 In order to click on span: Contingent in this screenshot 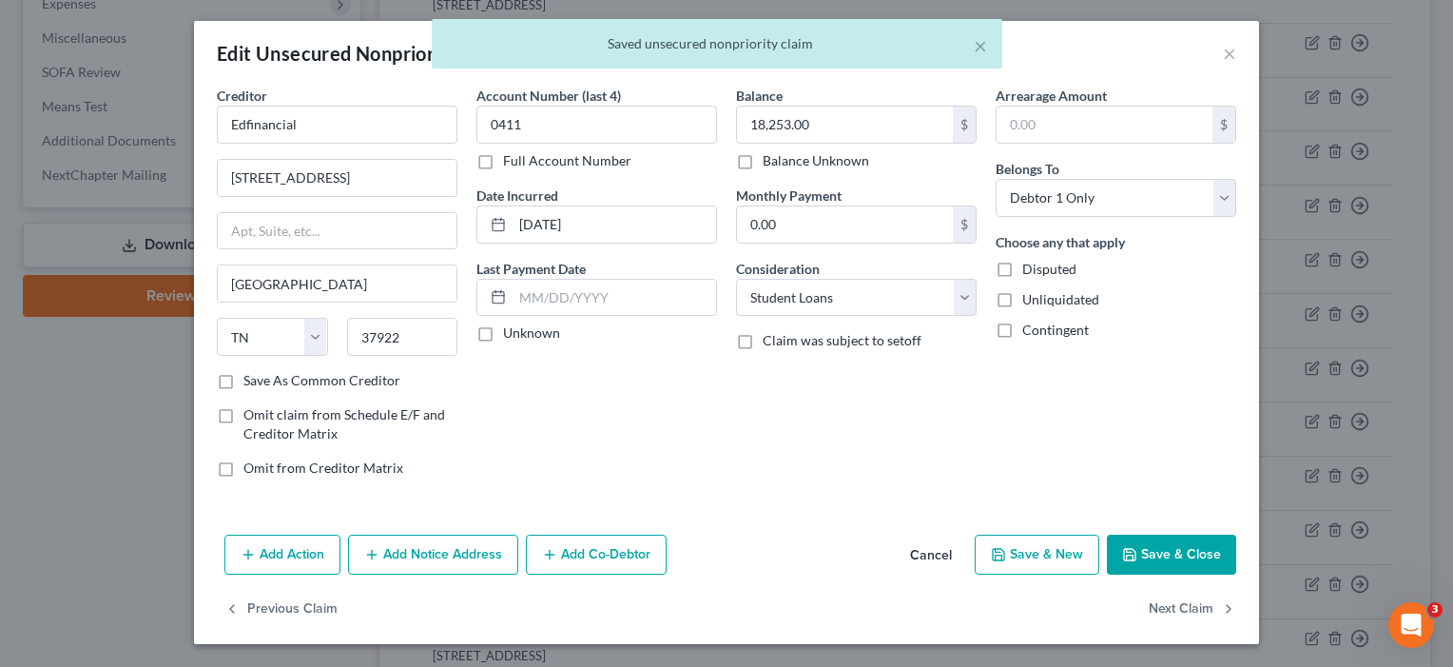, I will do `click(1056, 329)`.